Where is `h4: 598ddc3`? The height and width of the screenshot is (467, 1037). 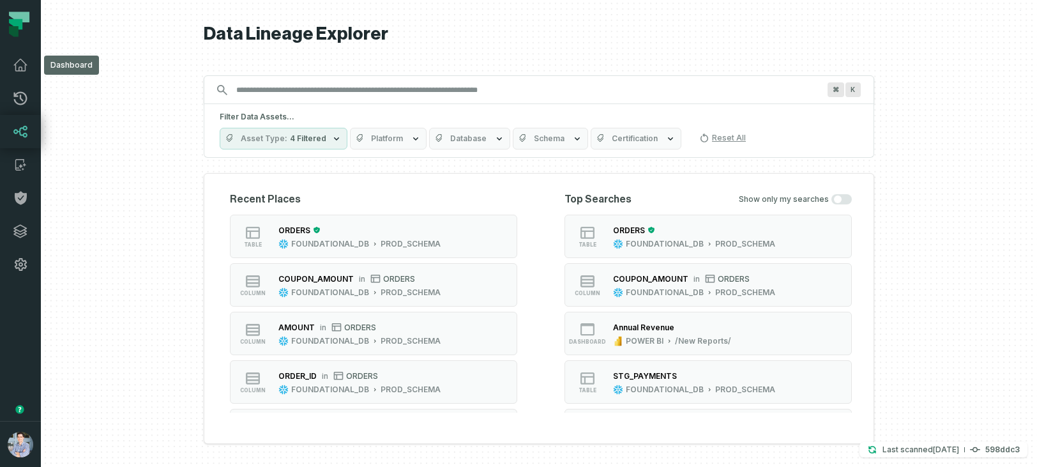 h4: 598ddc3 is located at coordinates (1002, 449).